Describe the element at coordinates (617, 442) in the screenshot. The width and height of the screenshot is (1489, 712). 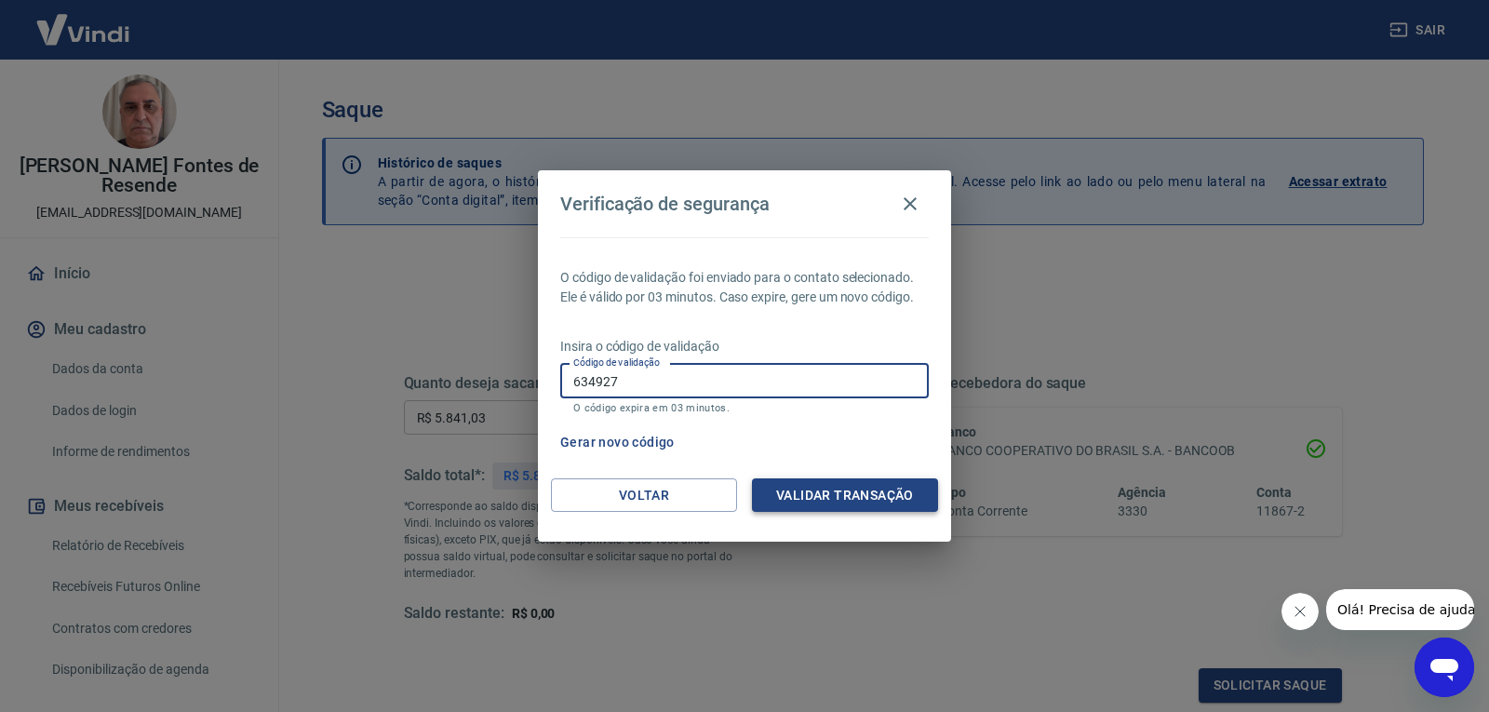
I see `button: Gerar novo código` at that location.